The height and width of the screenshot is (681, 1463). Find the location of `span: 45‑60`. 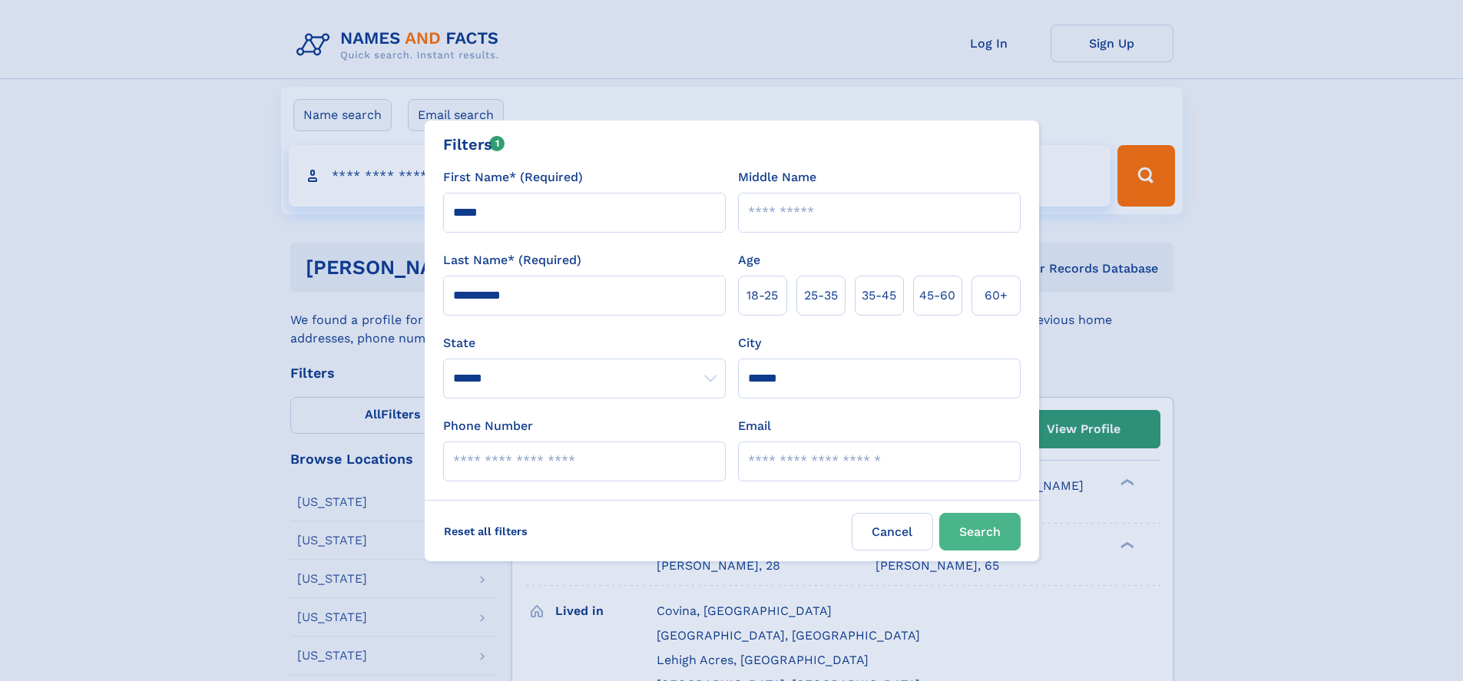

span: 45‑60 is located at coordinates (937, 296).